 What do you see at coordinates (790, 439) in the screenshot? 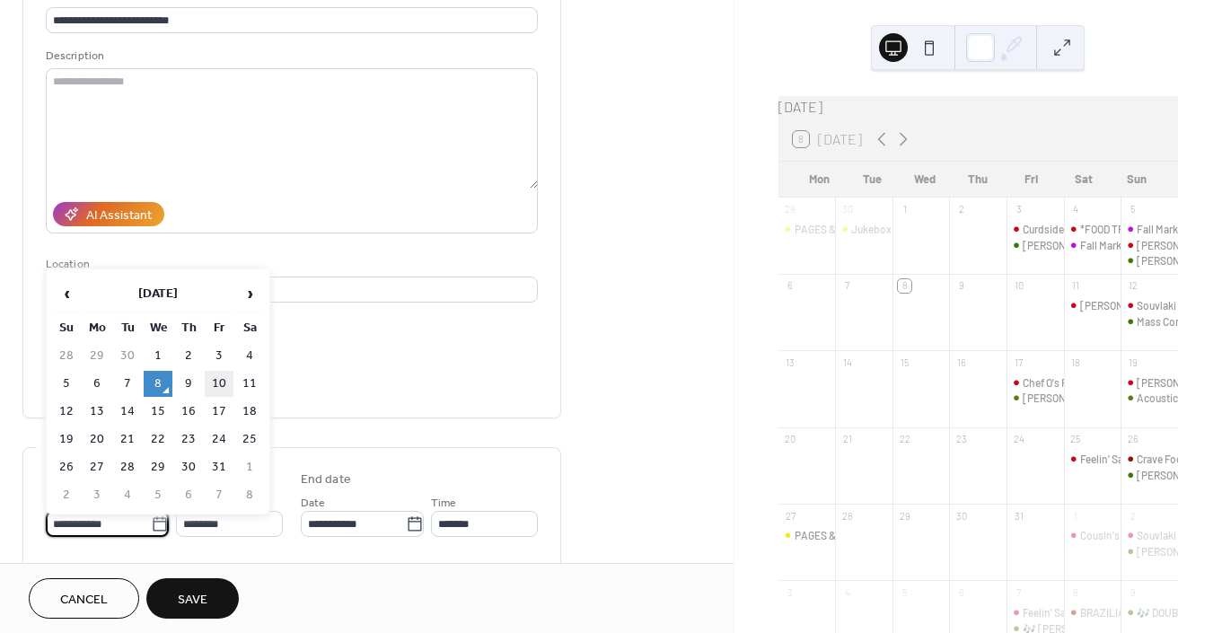
I see `div: 20` at bounding box center [790, 439].